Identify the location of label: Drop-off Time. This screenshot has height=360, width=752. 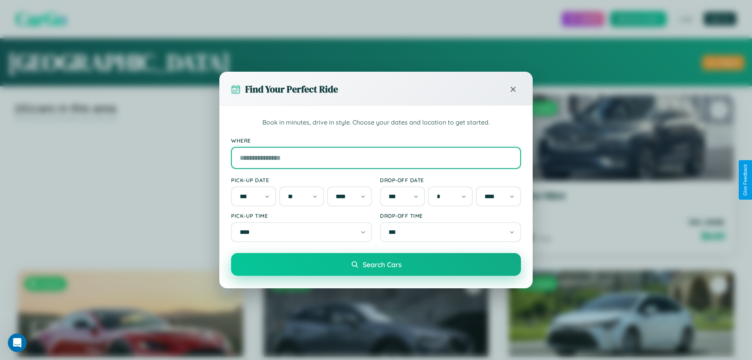
(451, 216).